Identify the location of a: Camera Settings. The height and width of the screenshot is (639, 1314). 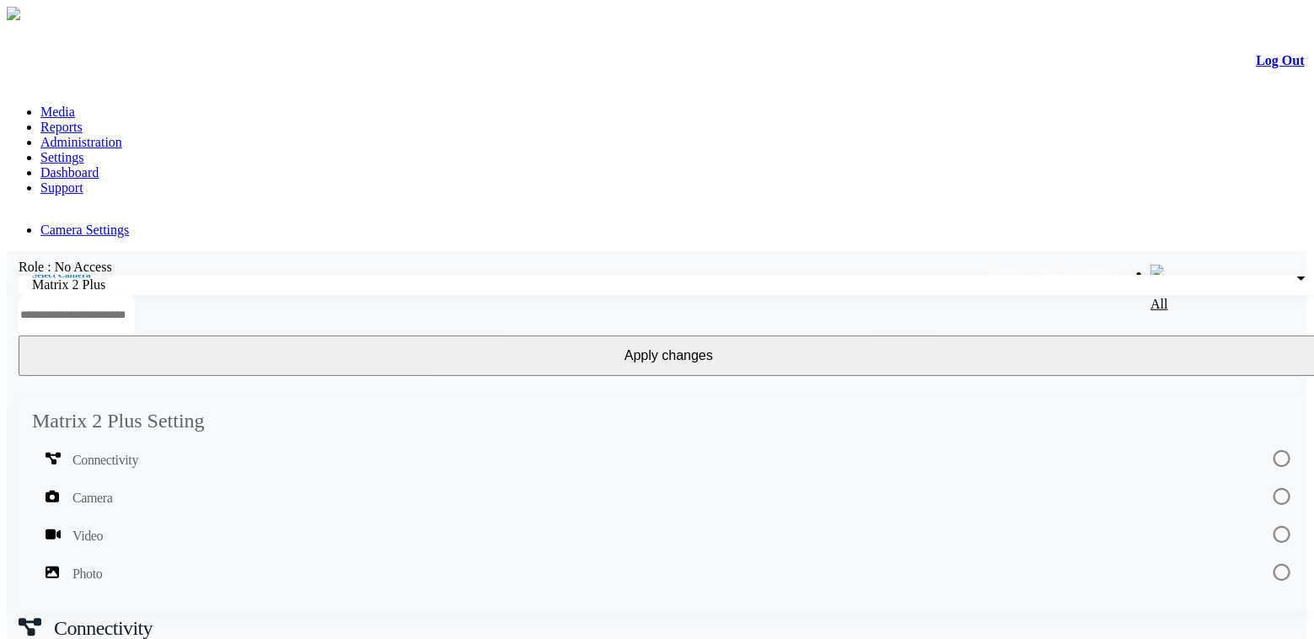
(84, 229).